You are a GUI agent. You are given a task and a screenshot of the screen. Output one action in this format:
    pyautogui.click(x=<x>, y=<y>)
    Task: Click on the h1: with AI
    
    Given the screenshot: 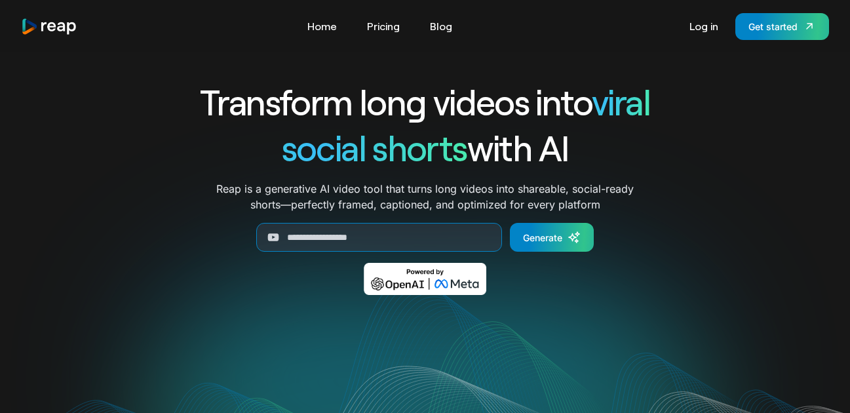 What is the action you would take?
    pyautogui.click(x=425, y=147)
    